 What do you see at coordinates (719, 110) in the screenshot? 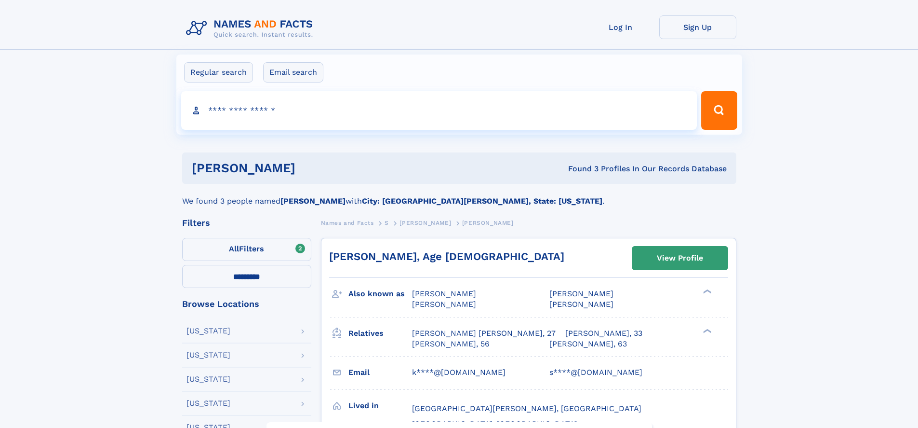
I see `button: Search Button` at bounding box center [719, 110].